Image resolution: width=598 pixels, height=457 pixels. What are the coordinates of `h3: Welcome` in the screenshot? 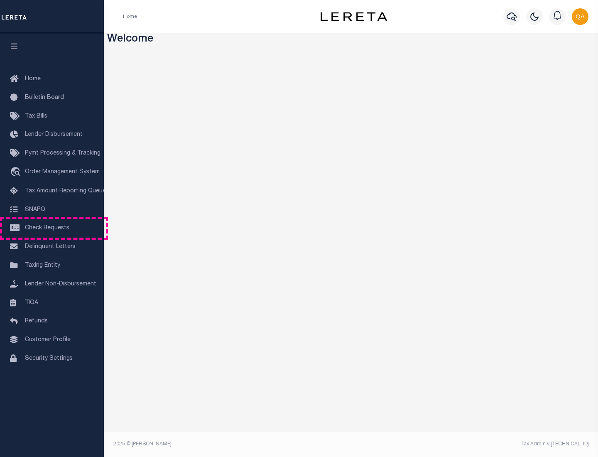 It's located at (351, 39).